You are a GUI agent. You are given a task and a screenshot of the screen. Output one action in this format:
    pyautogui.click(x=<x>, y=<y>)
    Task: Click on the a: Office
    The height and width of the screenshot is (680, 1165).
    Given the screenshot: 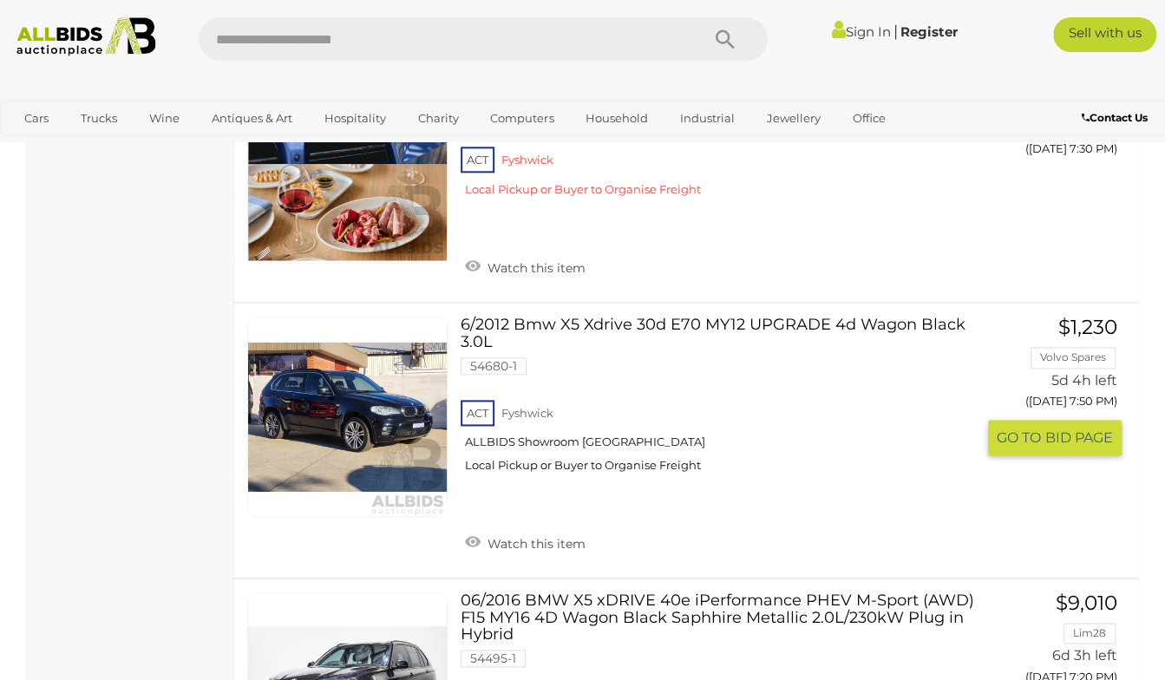 What is the action you would take?
    pyautogui.click(x=870, y=118)
    